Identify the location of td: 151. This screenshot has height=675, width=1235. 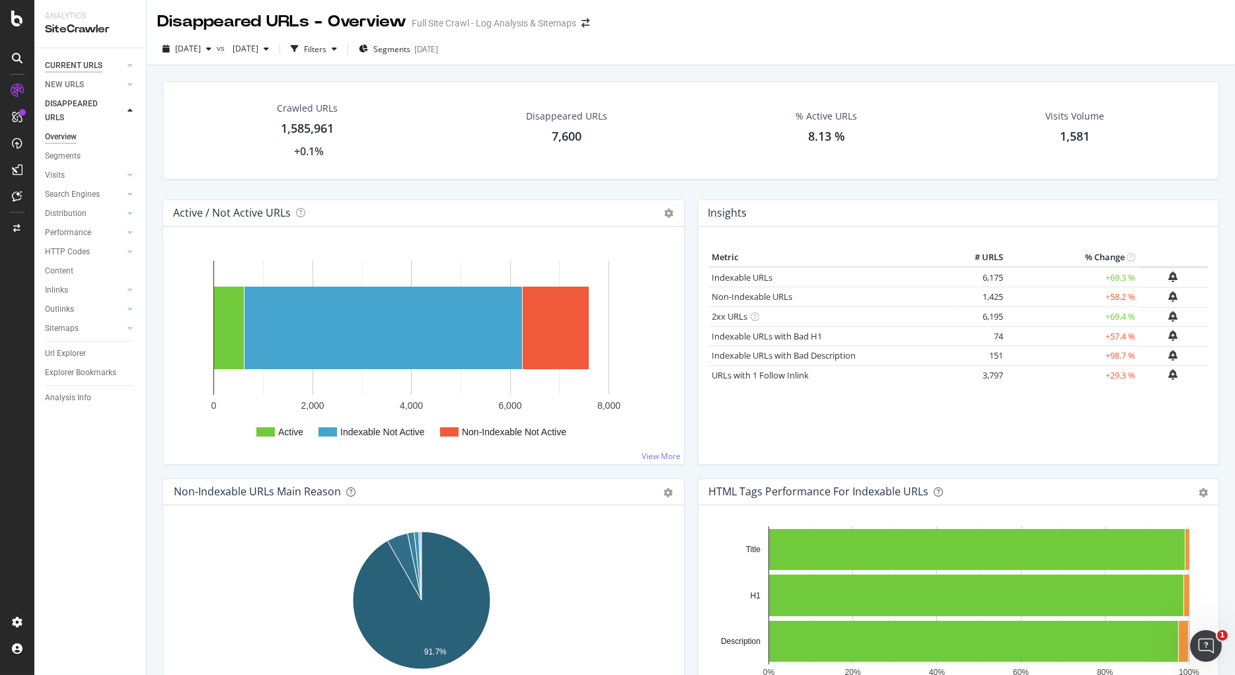
(980, 356).